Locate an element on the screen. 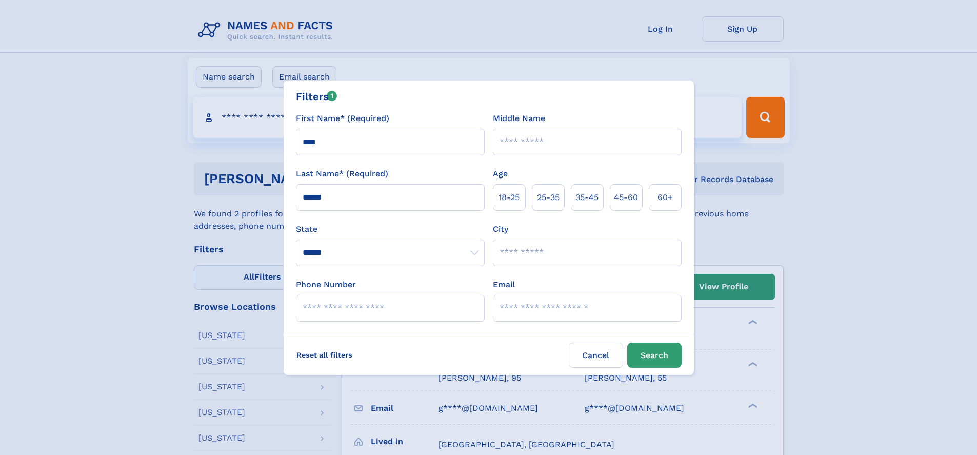  label: State is located at coordinates (390, 229).